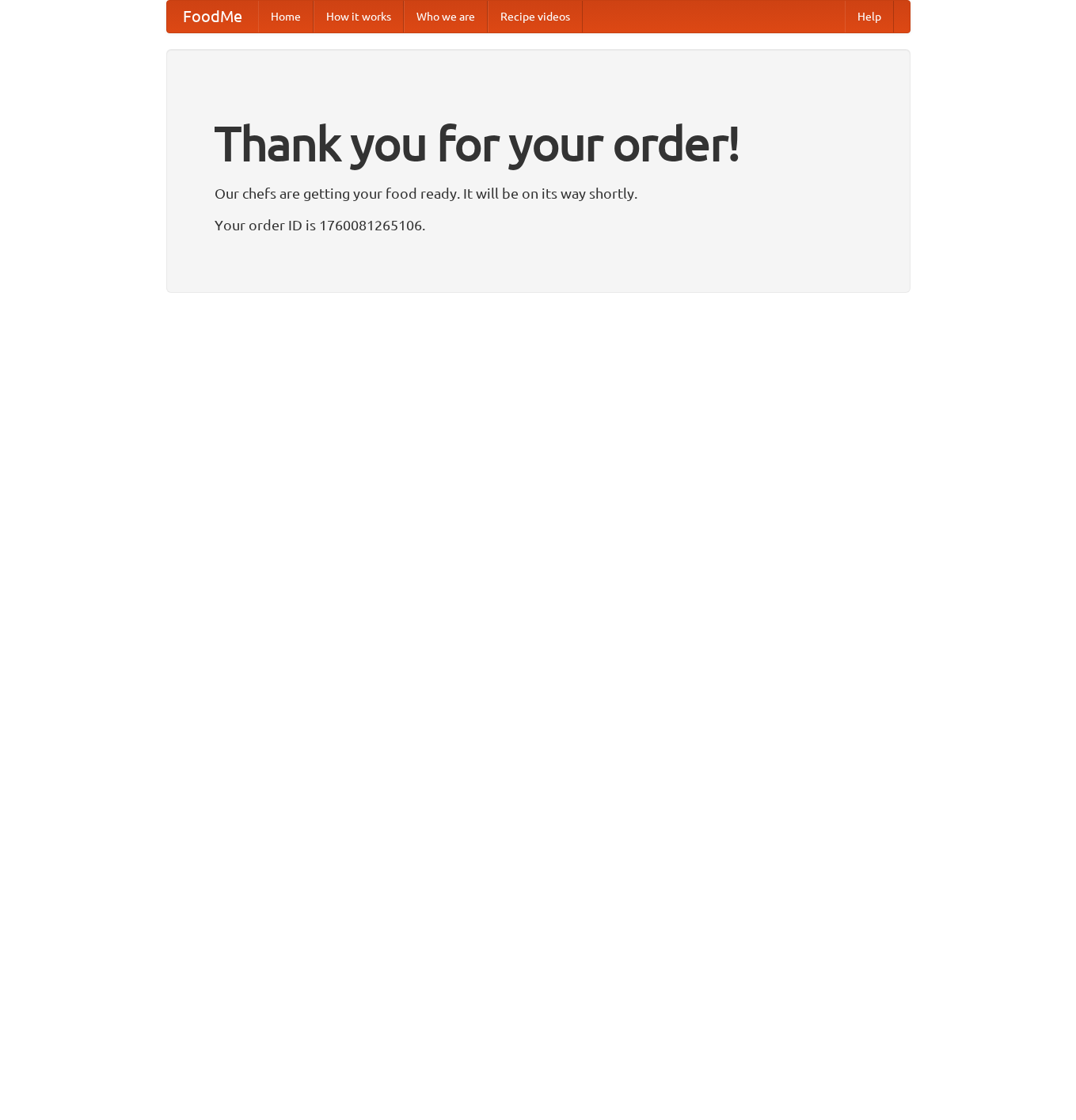 The height and width of the screenshot is (1120, 1076). What do you see at coordinates (869, 16) in the screenshot?
I see `a: Help` at bounding box center [869, 16].